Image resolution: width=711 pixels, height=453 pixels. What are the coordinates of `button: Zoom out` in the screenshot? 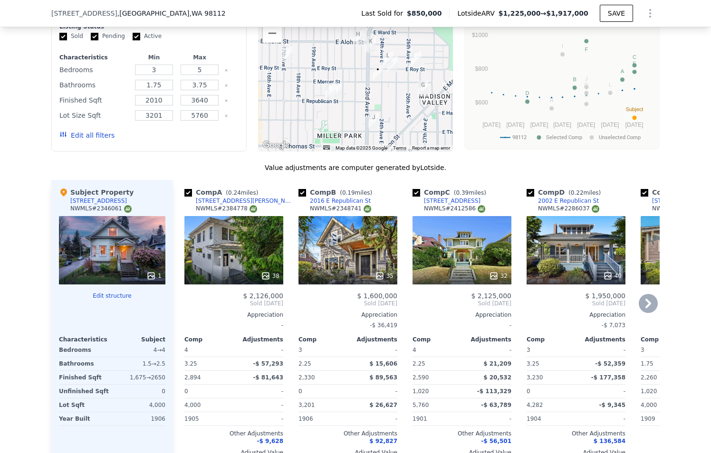 It's located at (272, 33).